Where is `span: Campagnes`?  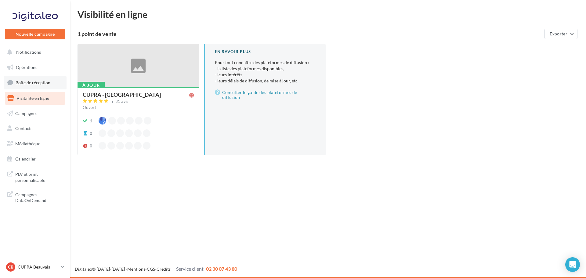 span: Campagnes is located at coordinates (26, 113).